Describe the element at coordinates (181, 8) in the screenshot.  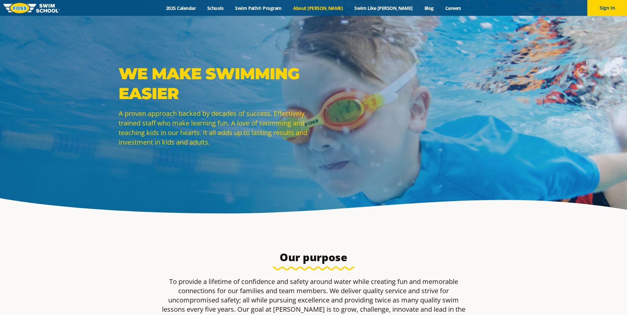
I see `a: 2025 Calendar` at that location.